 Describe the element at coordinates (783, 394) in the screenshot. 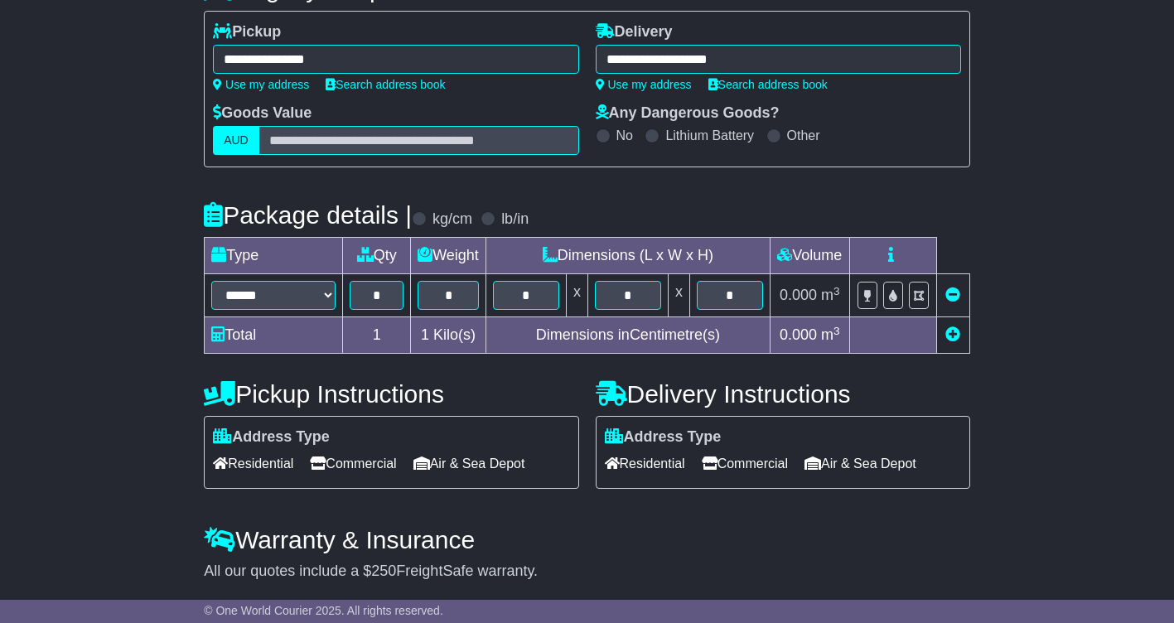

I see `h4: Delivery Instructions` at that location.